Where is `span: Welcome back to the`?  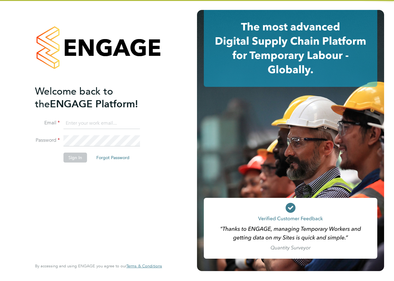 span: Welcome back to the is located at coordinates (74, 98).